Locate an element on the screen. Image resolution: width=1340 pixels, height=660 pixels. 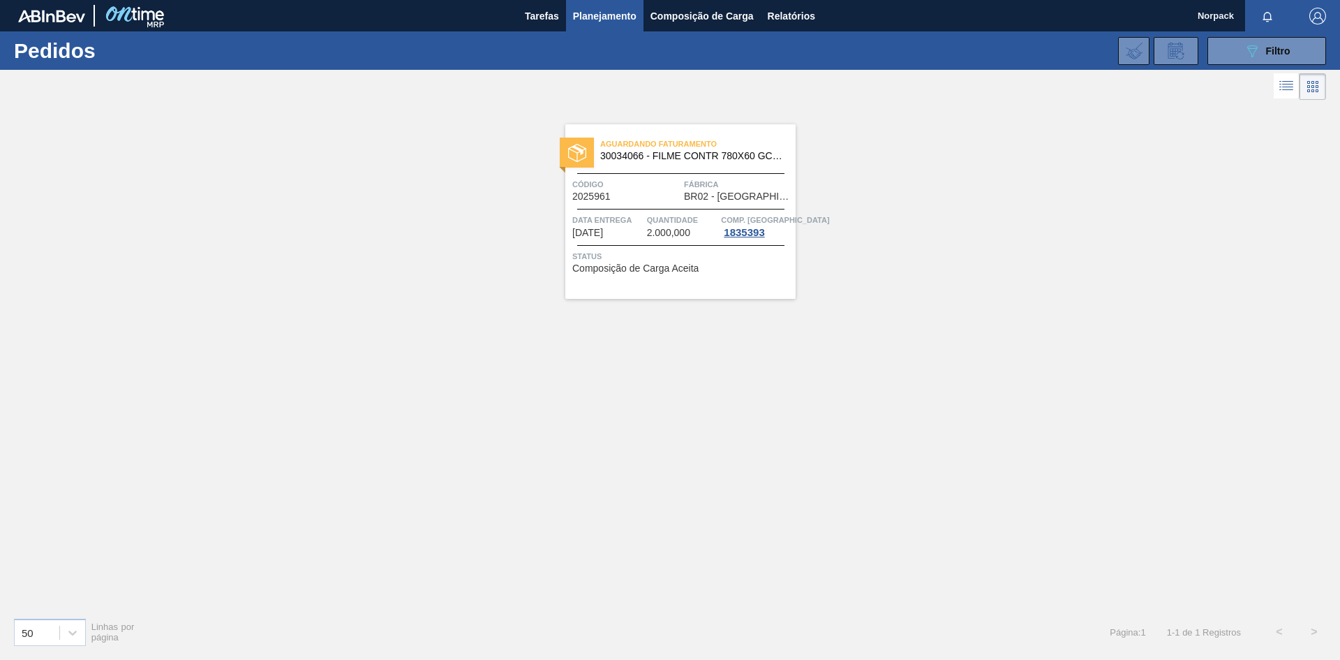
span: Filtro is located at coordinates (1278, 51).